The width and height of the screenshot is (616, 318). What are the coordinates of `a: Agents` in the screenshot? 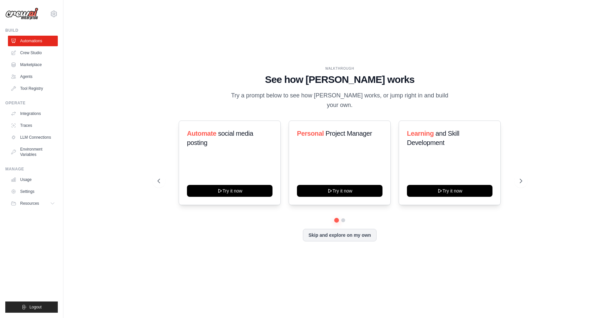 It's located at (33, 77).